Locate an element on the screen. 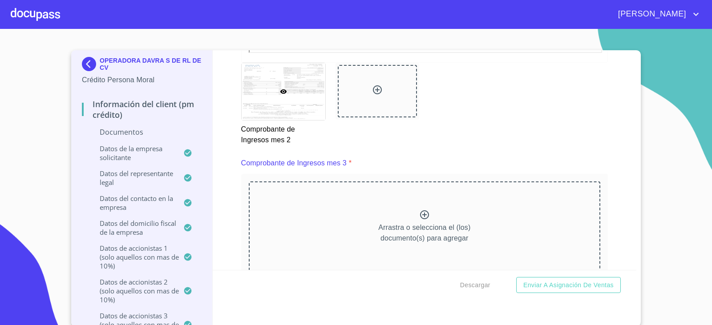 Image resolution: width=712 pixels, height=325 pixels. button: account of current user is located at coordinates (656, 14).